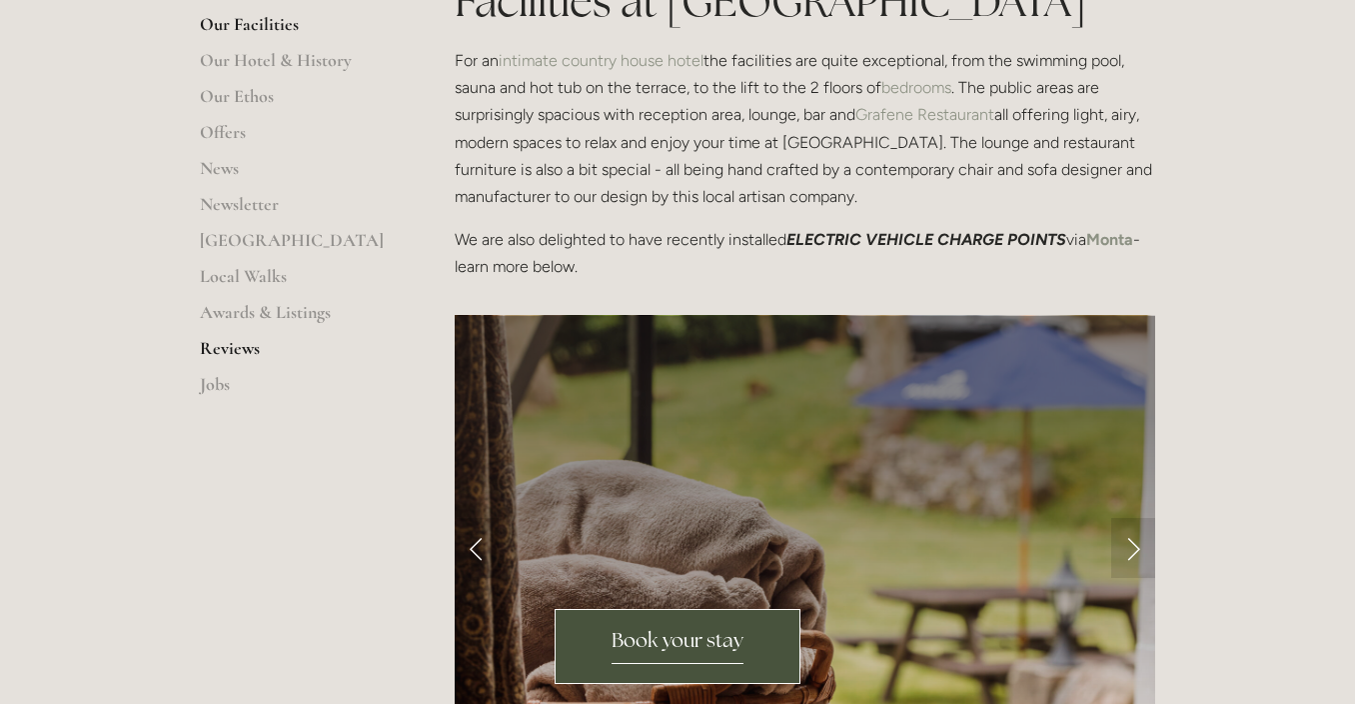 The width and height of the screenshot is (1355, 704). What do you see at coordinates (805, 128) in the screenshot?
I see `p: For an the facilities are quite exceptional, from the swimming pool, sauna and hot tub on the ter...` at bounding box center [805, 128].